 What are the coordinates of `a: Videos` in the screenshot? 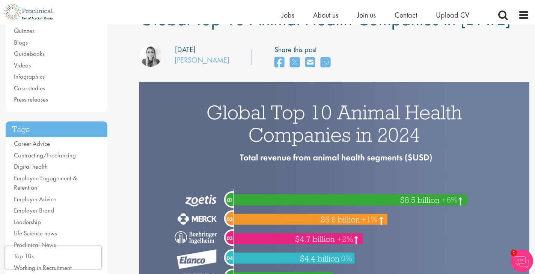 It's located at (22, 65).